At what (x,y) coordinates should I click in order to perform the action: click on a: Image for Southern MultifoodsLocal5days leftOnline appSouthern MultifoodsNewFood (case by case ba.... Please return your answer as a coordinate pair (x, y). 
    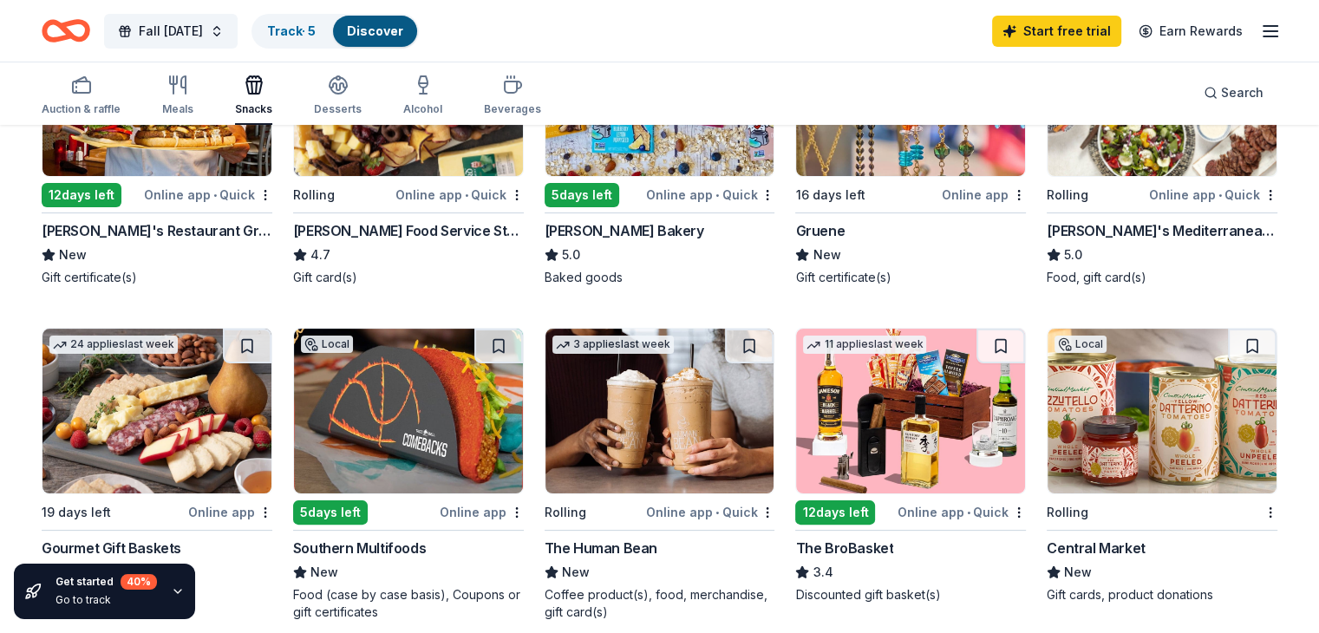
    Looking at the image, I should click on (409, 475).